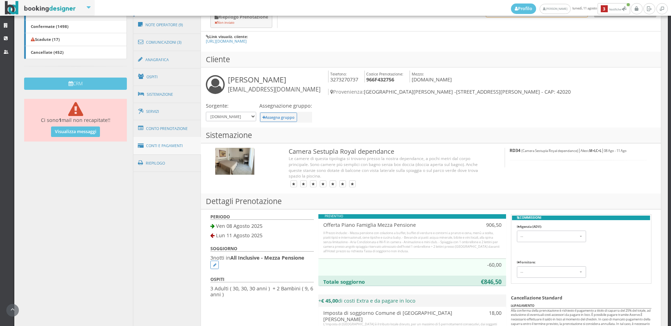  I want to click on button: CRM, so click(75, 83).